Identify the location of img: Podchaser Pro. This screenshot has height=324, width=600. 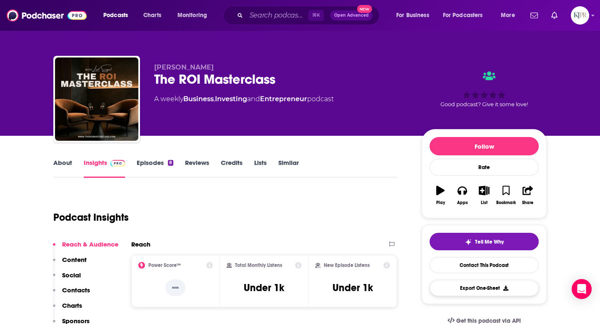
(117, 163).